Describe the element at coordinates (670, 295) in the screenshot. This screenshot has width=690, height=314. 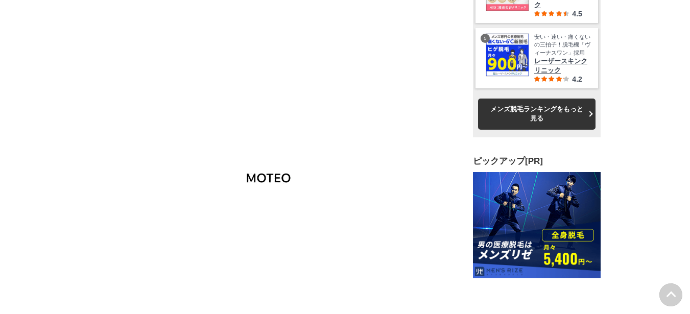
I see `img: PAGE UP` at that location.